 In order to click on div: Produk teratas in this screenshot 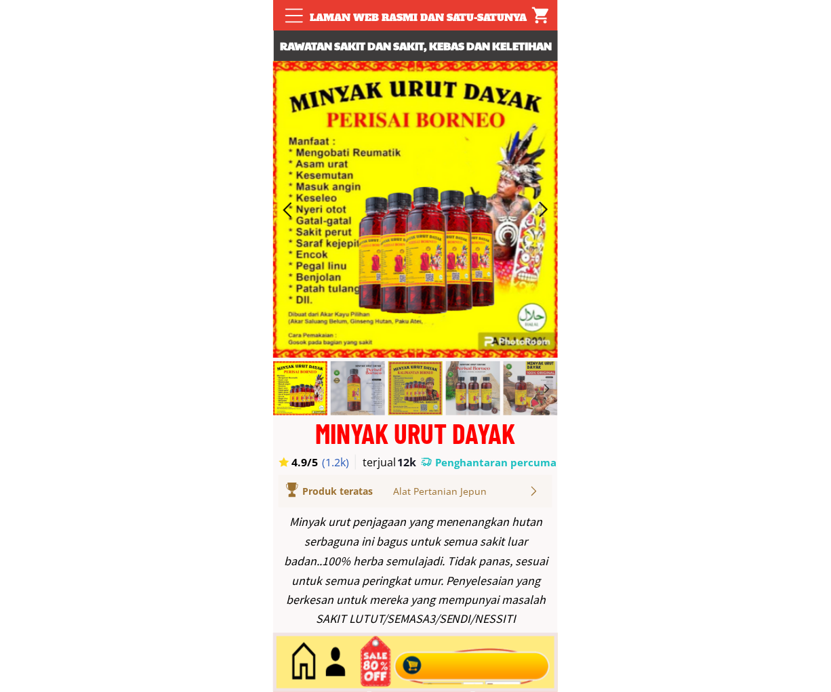, I will do `click(356, 491)`.